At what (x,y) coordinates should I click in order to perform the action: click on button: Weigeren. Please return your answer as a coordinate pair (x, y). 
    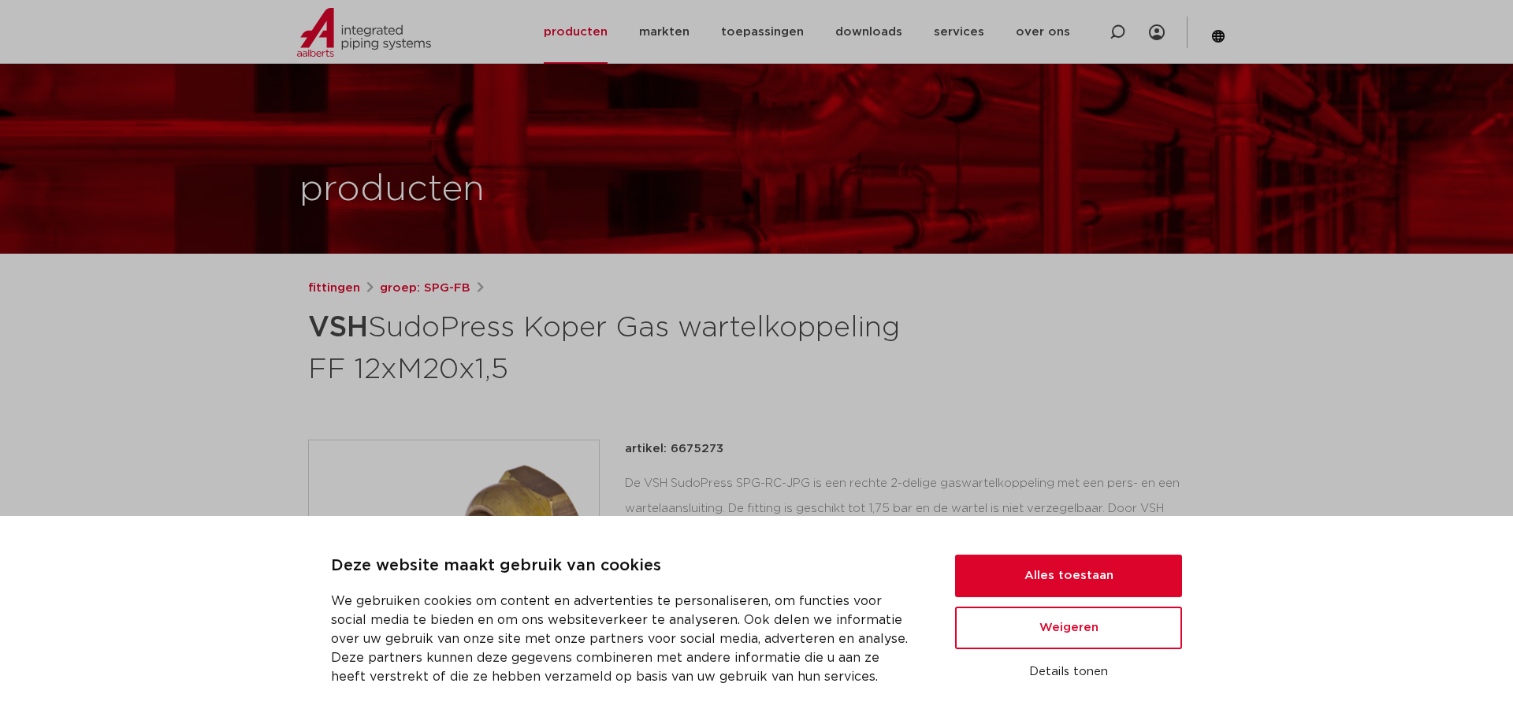
    Looking at the image, I should click on (1069, 628).